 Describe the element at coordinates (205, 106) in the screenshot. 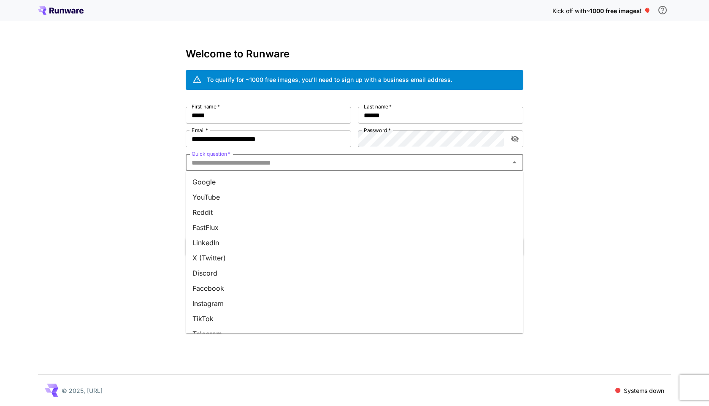

I see `label: First name` at that location.